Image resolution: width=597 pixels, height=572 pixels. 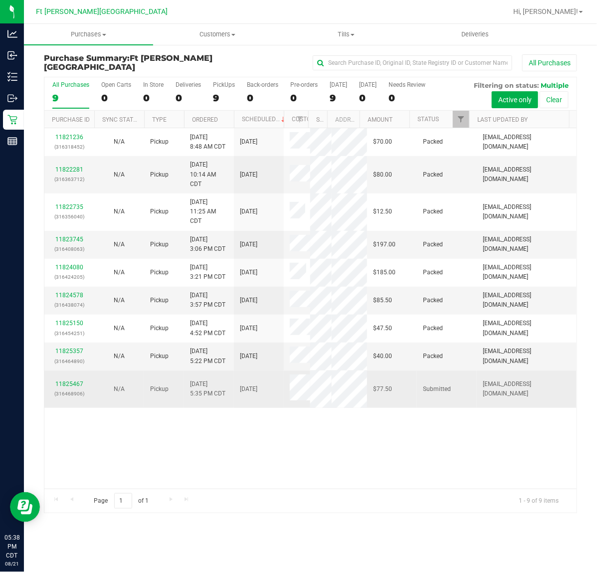 What do you see at coordinates (412, 63) in the screenshot?
I see `input: Search Purchase ID, Original ID, State Registry ID or Customer Name...` at bounding box center [412, 63].